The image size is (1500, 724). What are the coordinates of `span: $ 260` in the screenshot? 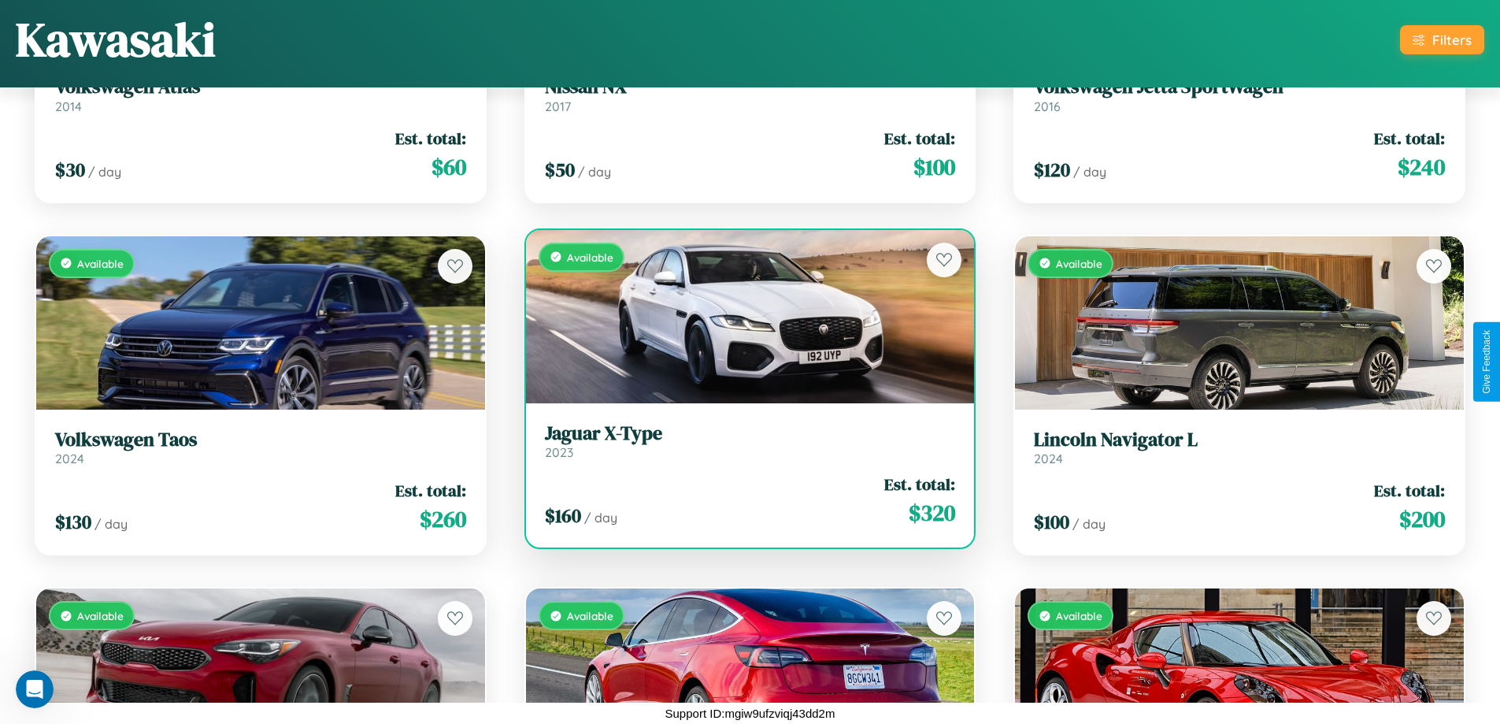 It's located at (442, 519).